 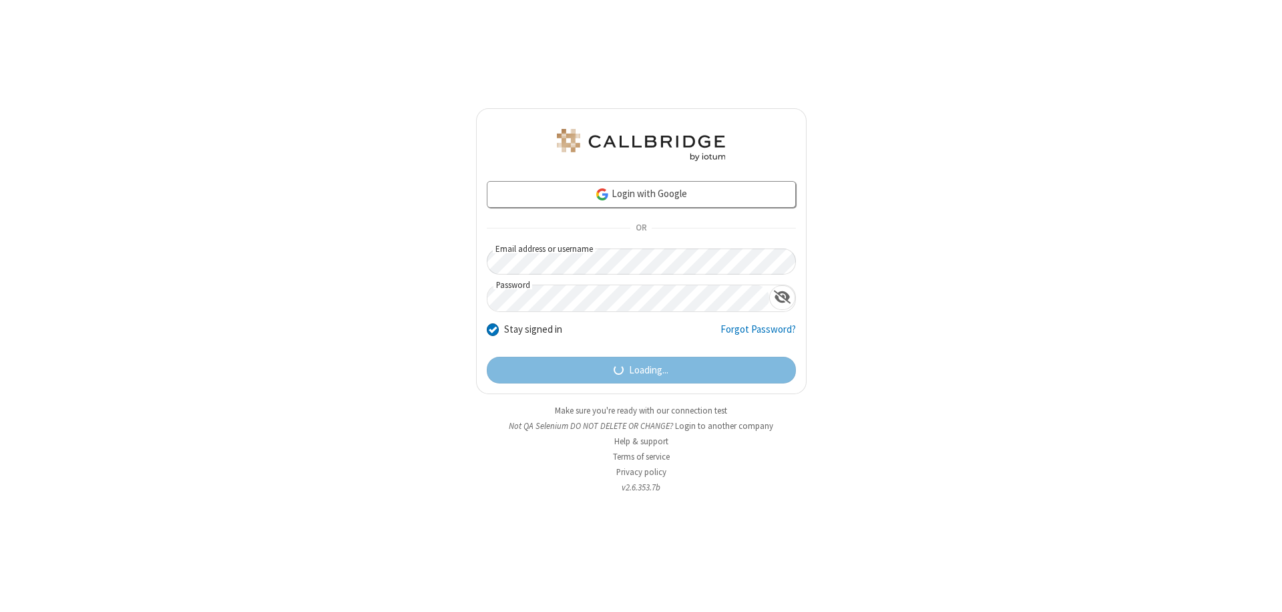 I want to click on a: Help & support, so click(x=641, y=441).